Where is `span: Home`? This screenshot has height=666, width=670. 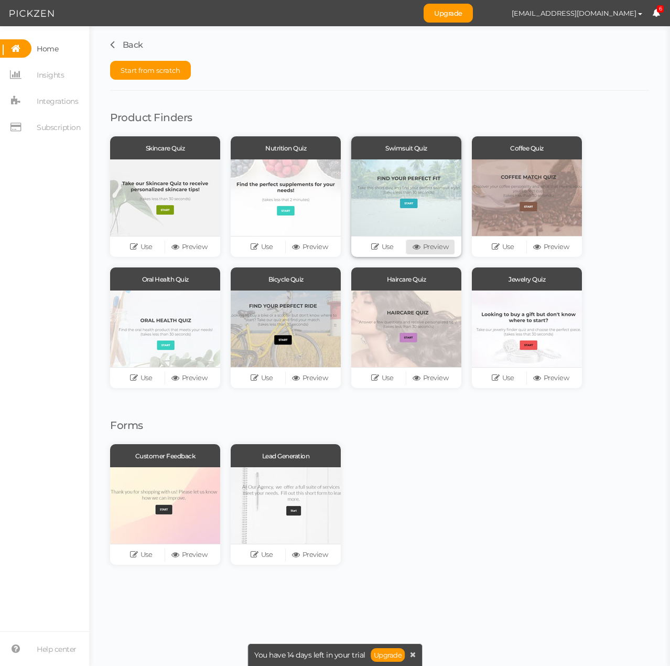 span: Home is located at coordinates (47, 49).